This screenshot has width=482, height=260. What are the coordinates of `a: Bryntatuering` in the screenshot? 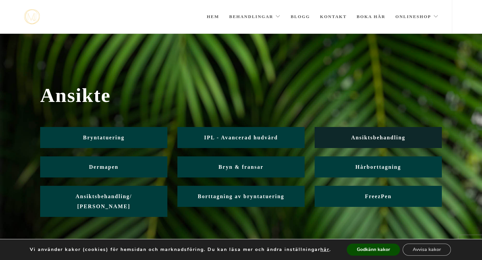 It's located at (104, 138).